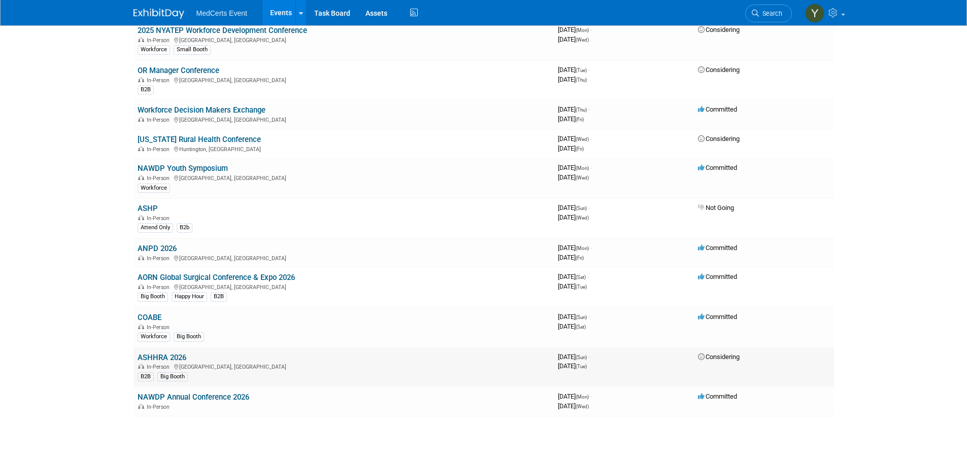 This screenshot has height=462, width=967. I want to click on span: MedCerts Event, so click(222, 13).